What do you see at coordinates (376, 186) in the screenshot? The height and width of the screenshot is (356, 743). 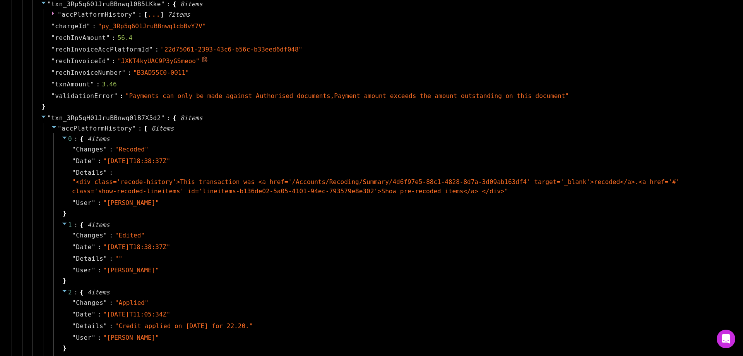 I see `span: " <div class='recode-history'>This transaction was <a href='/Accounts/Recoding/Summary/4d6f97e5-8...` at bounding box center [376, 186].